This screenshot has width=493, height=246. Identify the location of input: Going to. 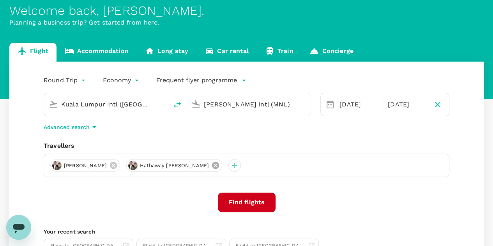
(249, 104).